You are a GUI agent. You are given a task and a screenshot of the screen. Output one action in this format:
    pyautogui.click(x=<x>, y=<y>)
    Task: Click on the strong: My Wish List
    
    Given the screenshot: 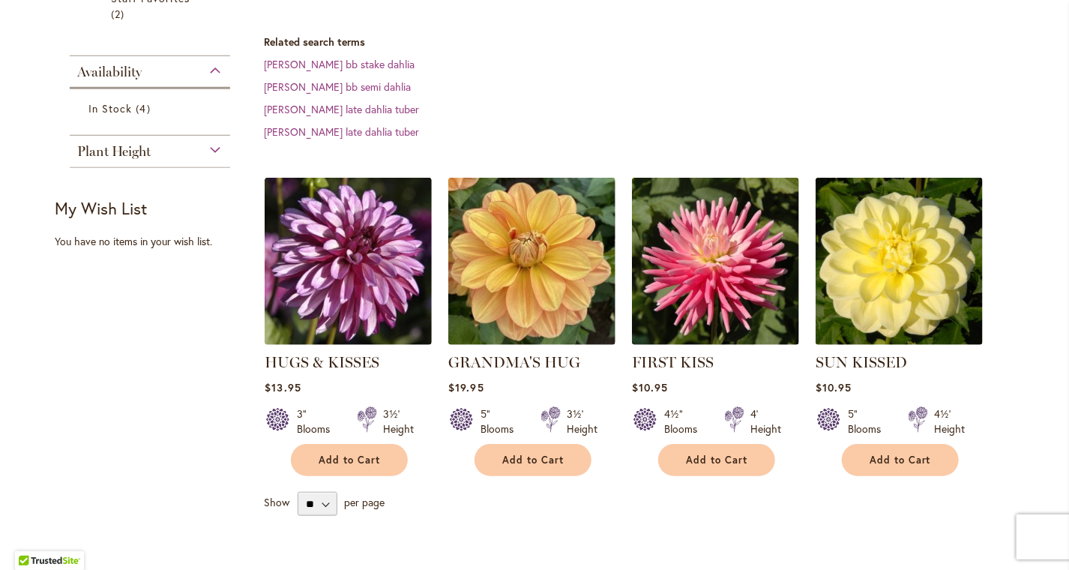 What is the action you would take?
    pyautogui.click(x=100, y=208)
    